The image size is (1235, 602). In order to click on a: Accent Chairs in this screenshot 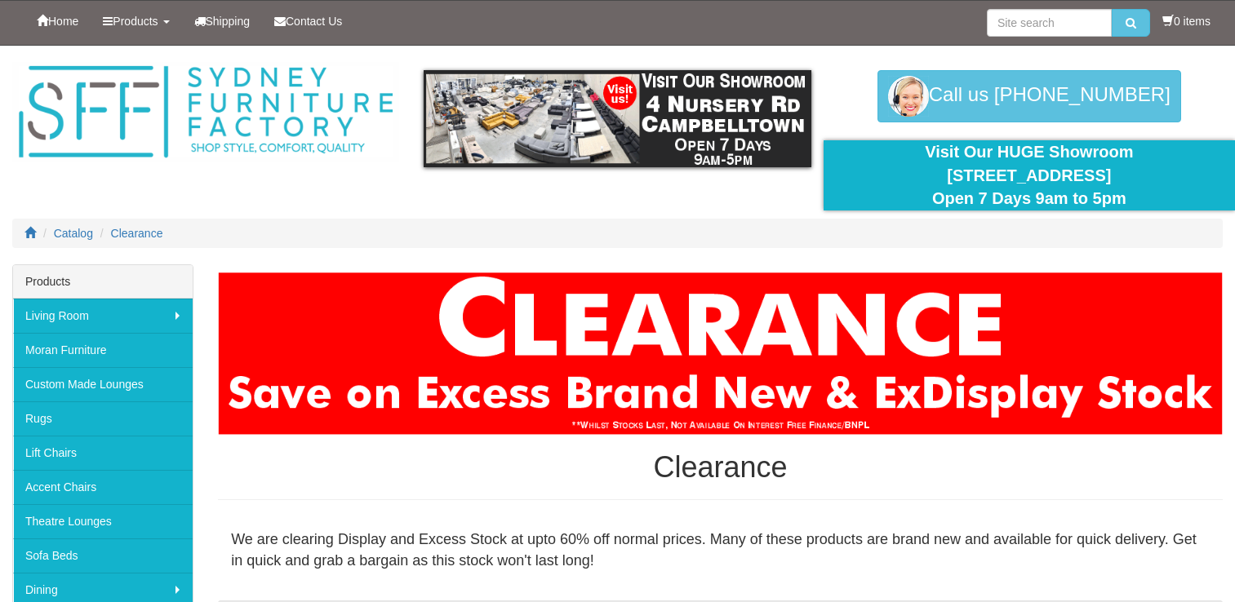, I will do `click(103, 487)`.